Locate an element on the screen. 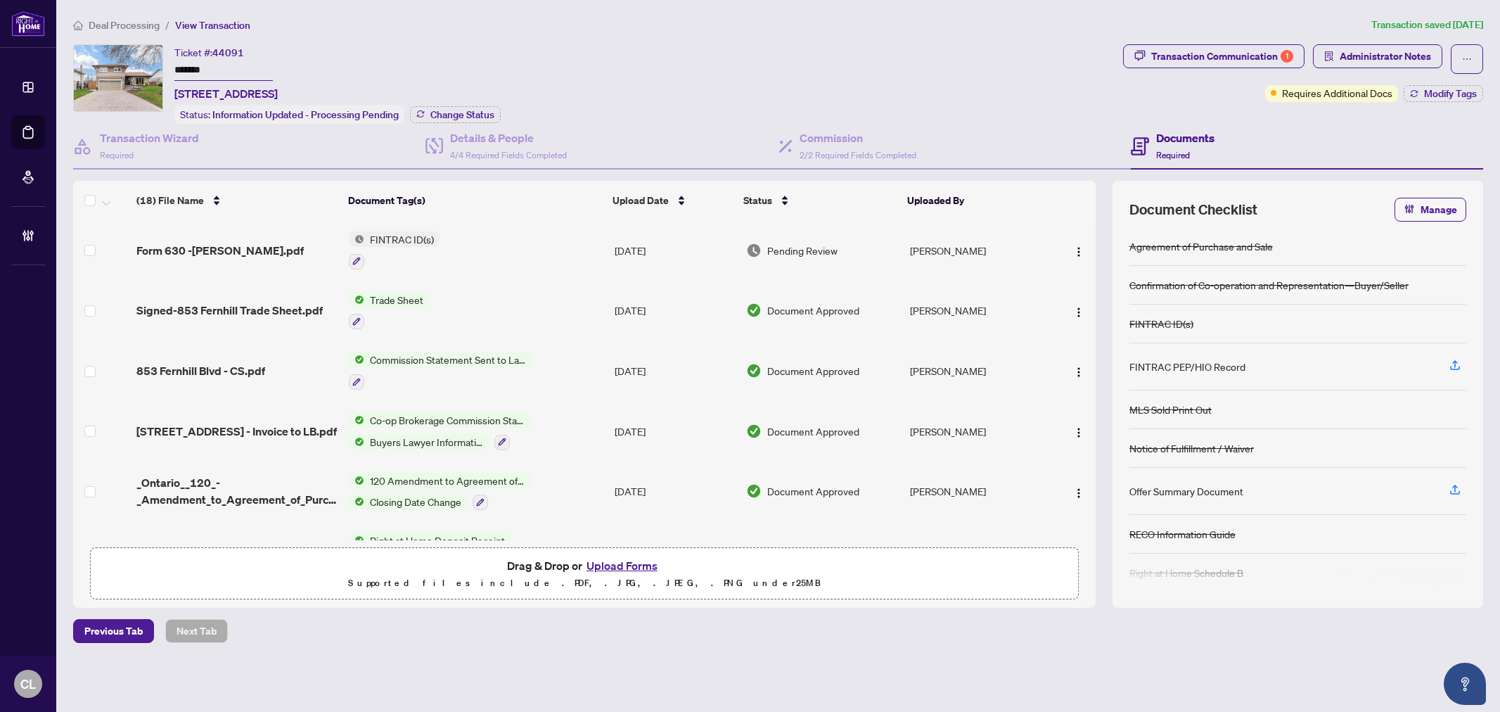 Image resolution: width=1500 pixels, height=712 pixels. span: Status is located at coordinates (757, 200).